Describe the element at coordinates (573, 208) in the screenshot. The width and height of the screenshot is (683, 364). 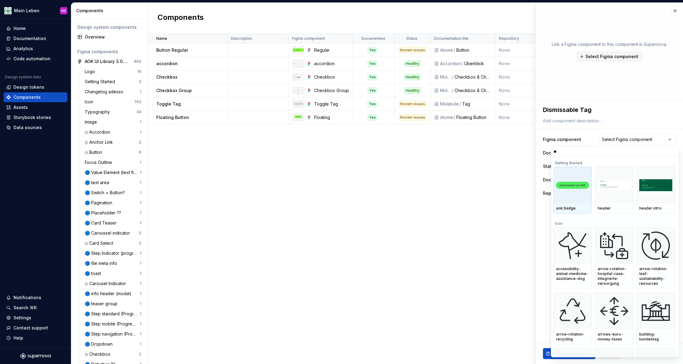
I see `div: aok badge` at that location.